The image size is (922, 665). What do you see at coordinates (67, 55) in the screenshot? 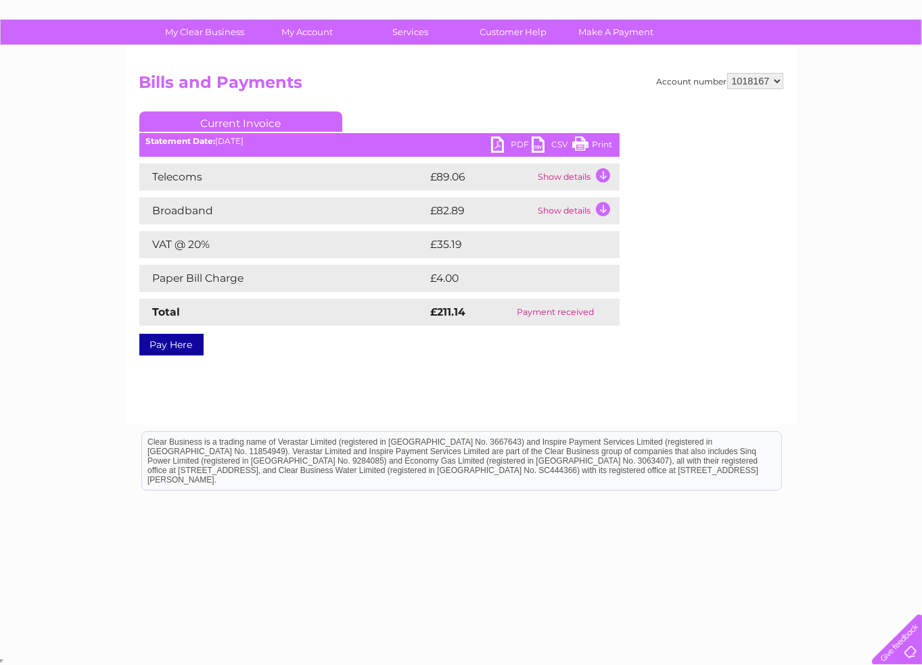
I see `img: logo.png` at bounding box center [67, 55].